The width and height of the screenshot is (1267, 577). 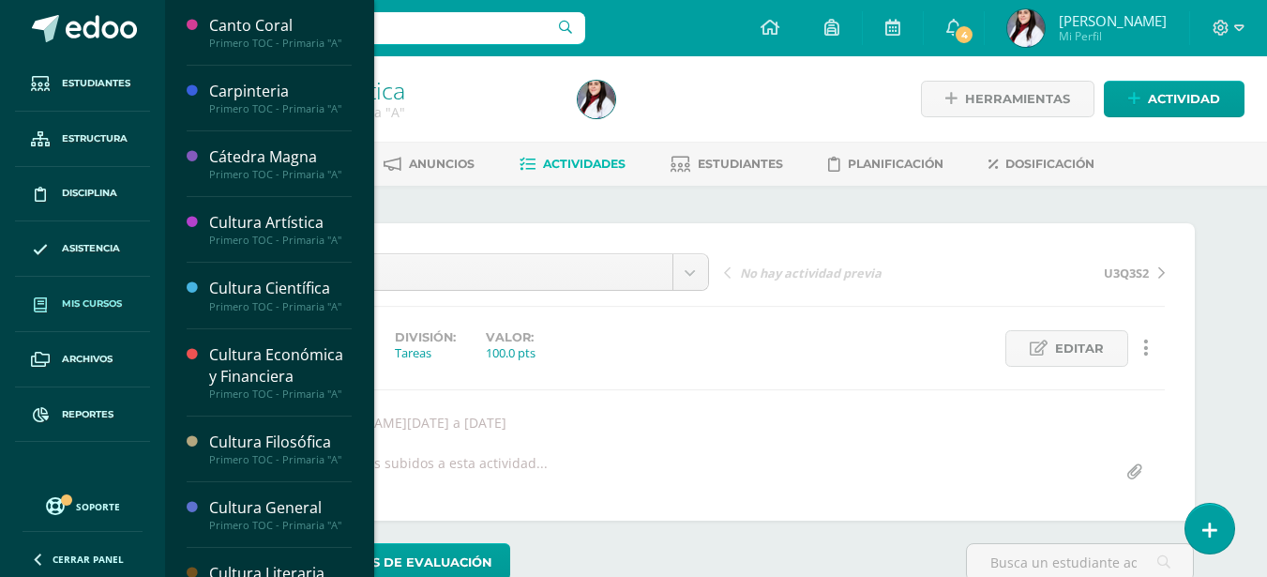 I want to click on div: Cultura General, so click(x=280, y=507).